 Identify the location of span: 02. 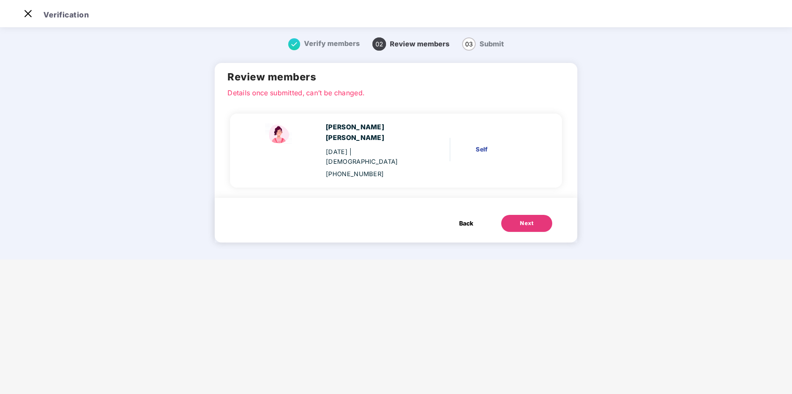
(379, 44).